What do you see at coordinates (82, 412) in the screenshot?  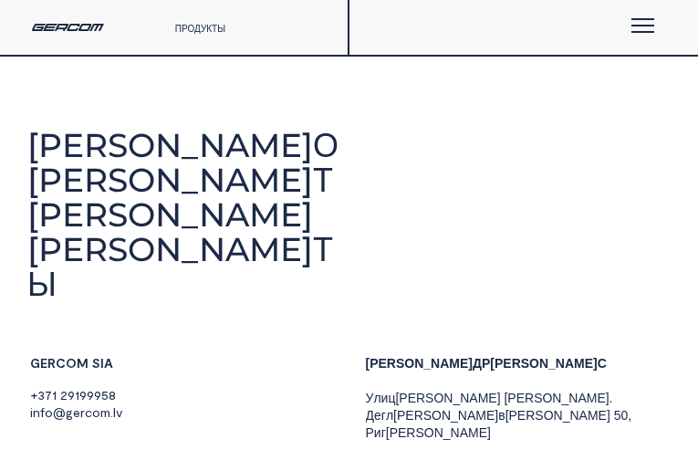 I see `span: r` at bounding box center [82, 412].